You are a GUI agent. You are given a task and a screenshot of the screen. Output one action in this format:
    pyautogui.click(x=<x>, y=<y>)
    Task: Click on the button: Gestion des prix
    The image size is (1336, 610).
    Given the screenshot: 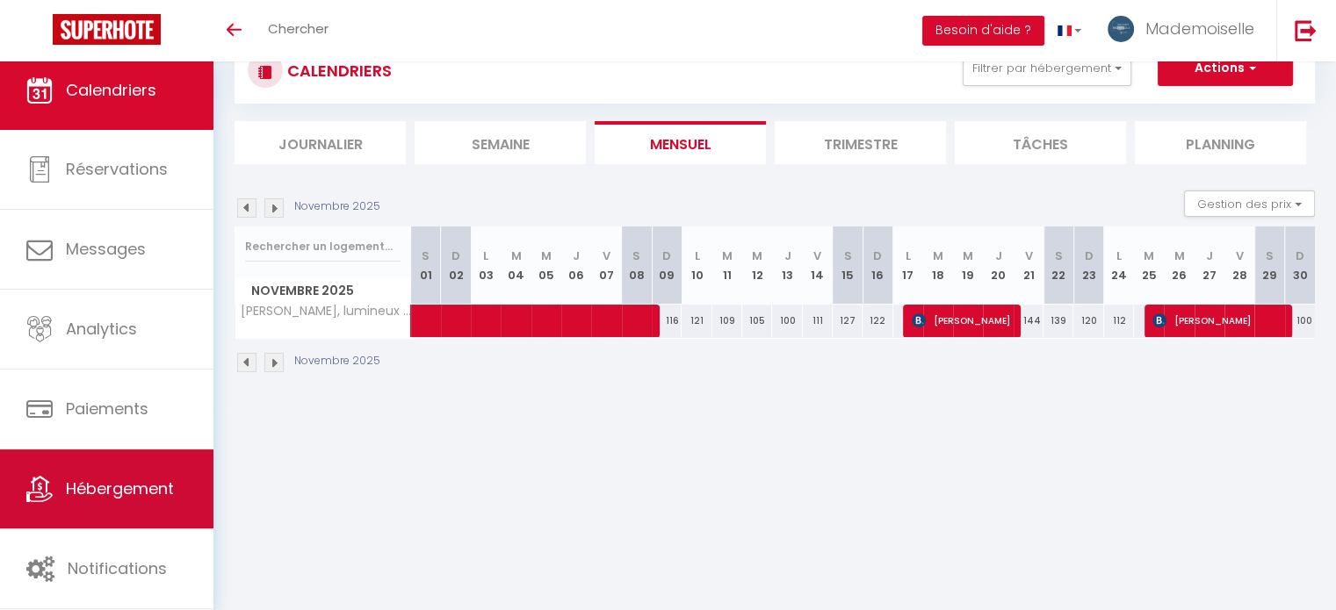 What is the action you would take?
    pyautogui.click(x=1249, y=204)
    